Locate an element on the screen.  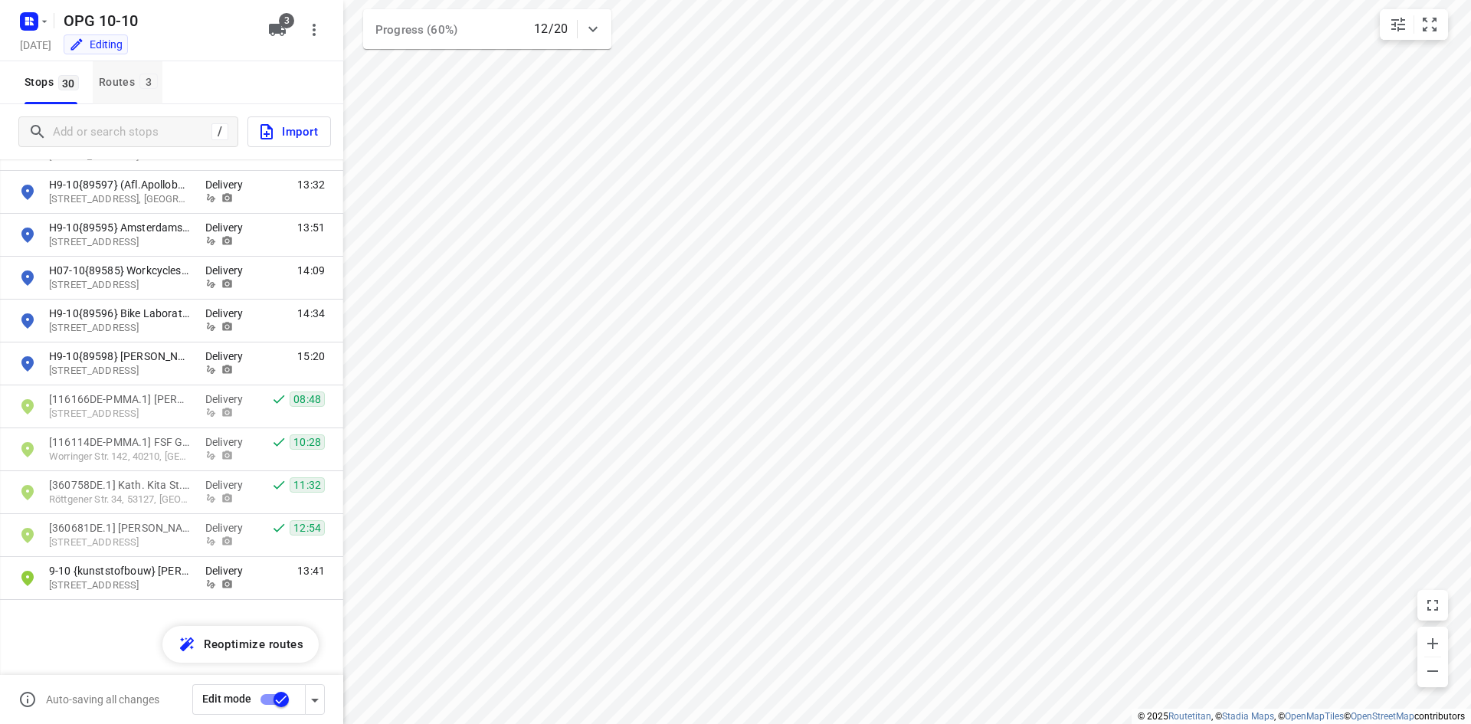
button: Reoptimize routes is located at coordinates (241, 644).